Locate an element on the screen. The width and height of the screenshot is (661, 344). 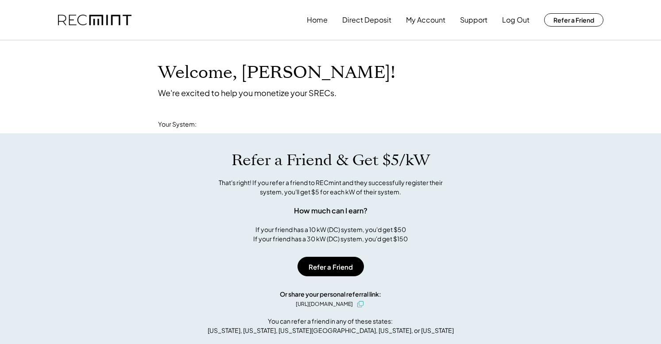
div: Or share your personal referral link: is located at coordinates (330, 294).